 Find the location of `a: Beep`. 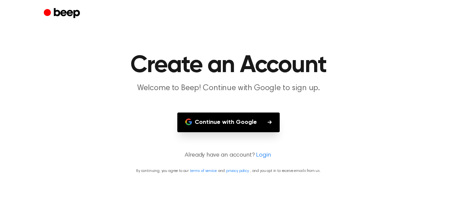

a: Beep is located at coordinates (63, 13).